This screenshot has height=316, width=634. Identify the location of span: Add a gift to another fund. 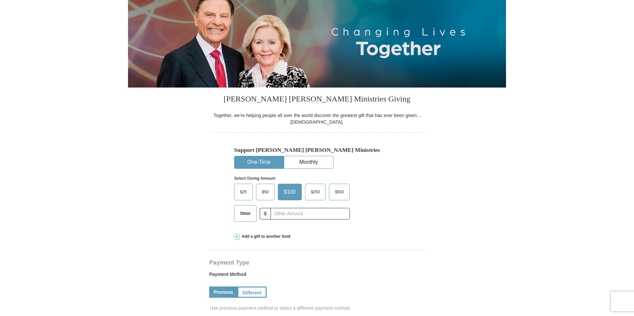
(265, 236).